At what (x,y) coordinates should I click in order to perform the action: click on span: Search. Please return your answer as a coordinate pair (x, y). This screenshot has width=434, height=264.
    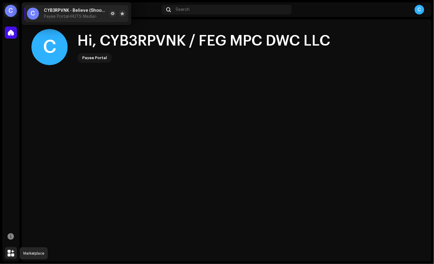
    Looking at the image, I should click on (183, 10).